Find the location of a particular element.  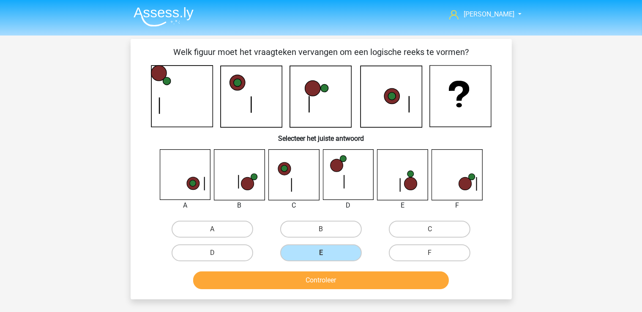

div: F is located at coordinates (457, 206).